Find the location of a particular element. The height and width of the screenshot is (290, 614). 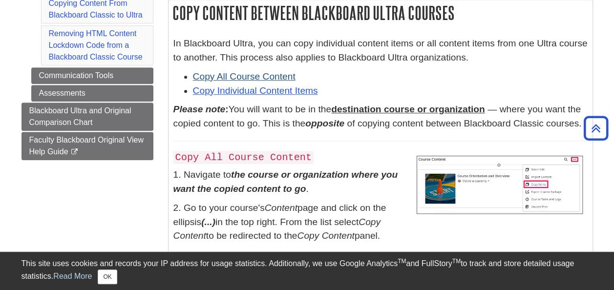

p: 3. In the panel, all your courses & organizations appear under the list. You can use the search t... is located at coordinates (381, 262).